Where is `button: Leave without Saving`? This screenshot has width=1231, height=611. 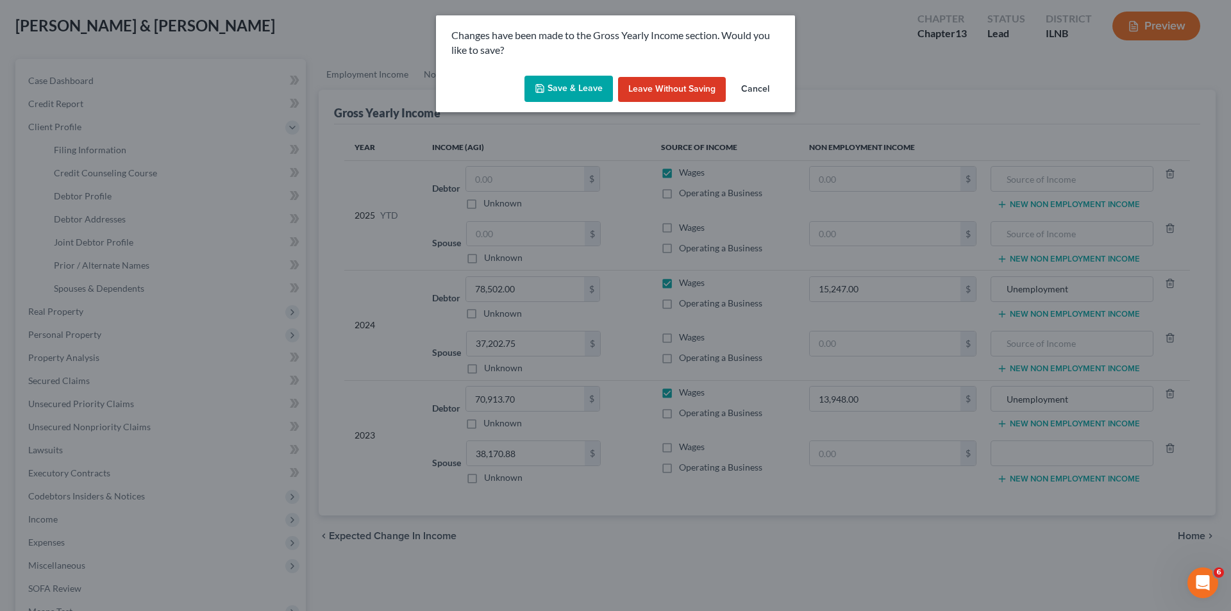 button: Leave without Saving is located at coordinates (672, 90).